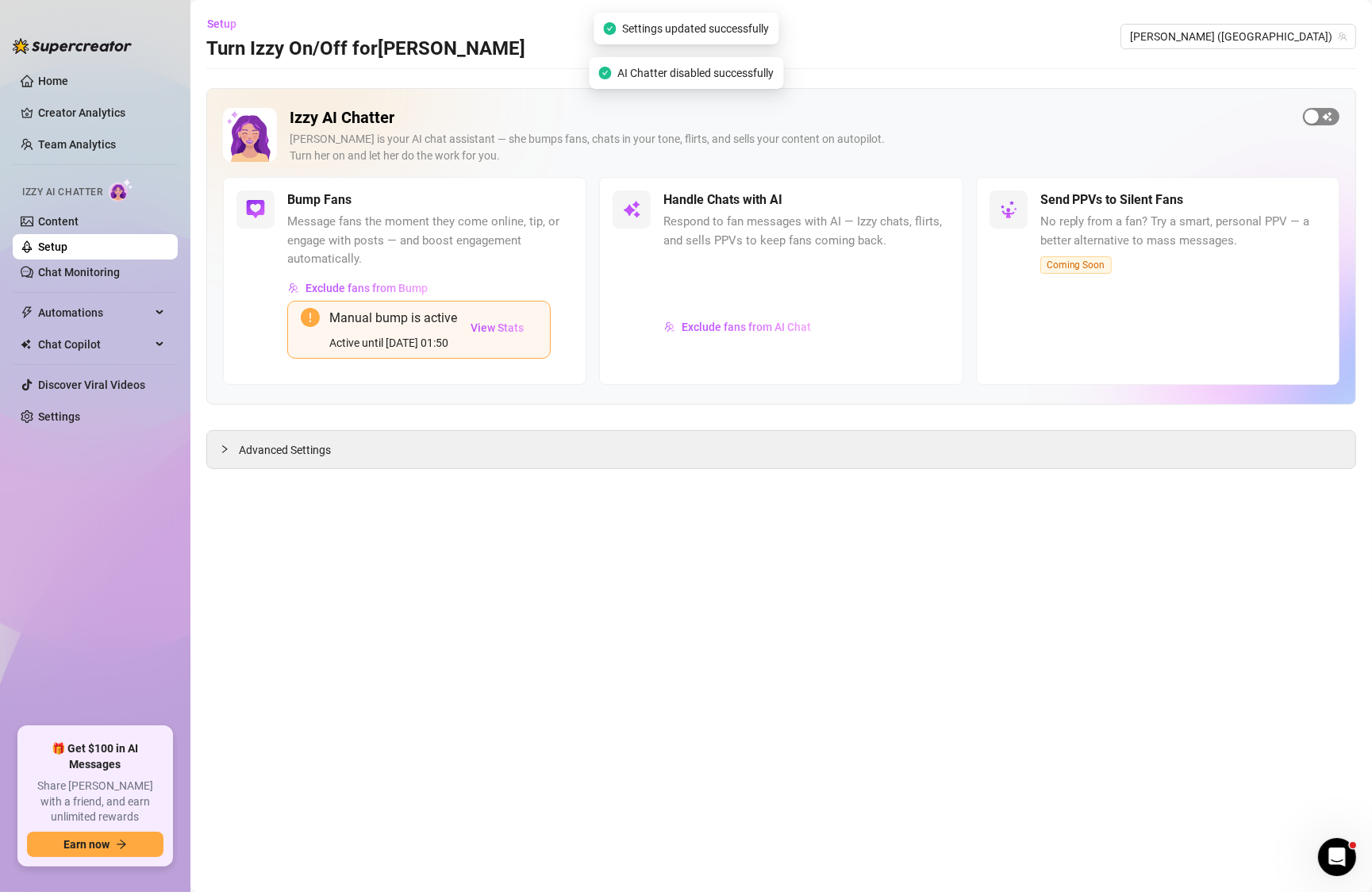 The image size is (1372, 892). Describe the element at coordinates (95, 756) in the screenshot. I see `span: 🎁 Get $100 in AI Messages` at that location.